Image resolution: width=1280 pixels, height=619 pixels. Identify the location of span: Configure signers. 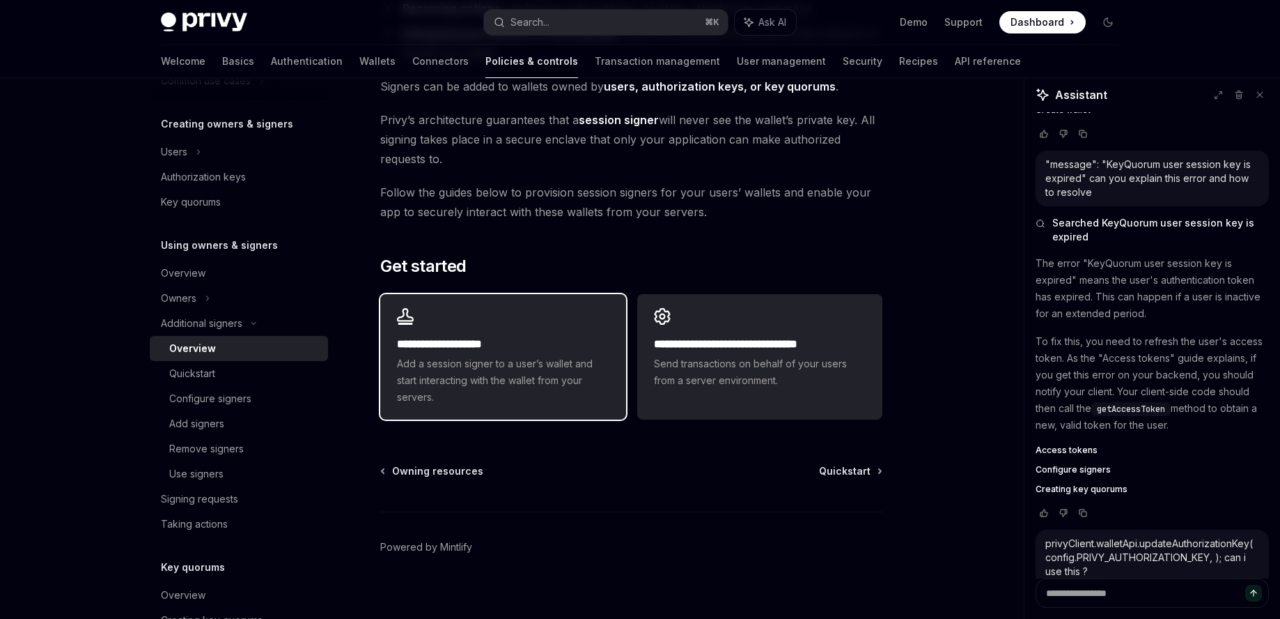
(1073, 469).